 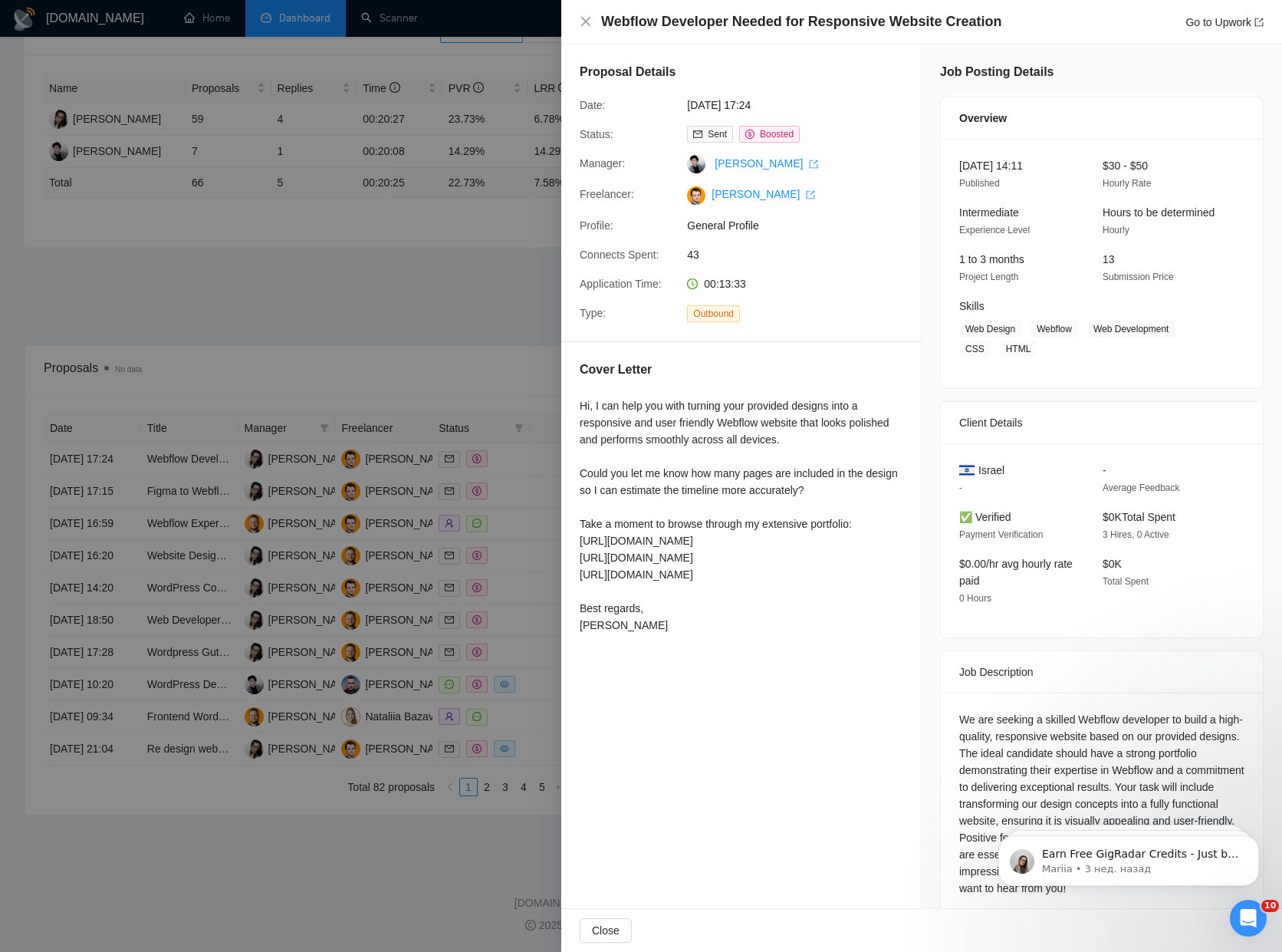 What do you see at coordinates (803, 226) in the screenshot?
I see `span: General Profile` at bounding box center [803, 226].